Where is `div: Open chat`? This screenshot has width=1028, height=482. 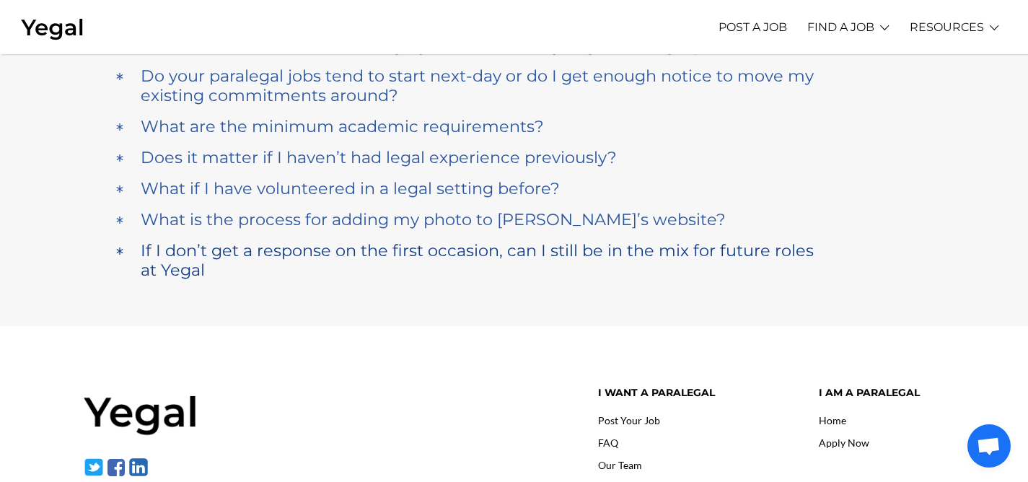 div: Open chat is located at coordinates (989, 446).